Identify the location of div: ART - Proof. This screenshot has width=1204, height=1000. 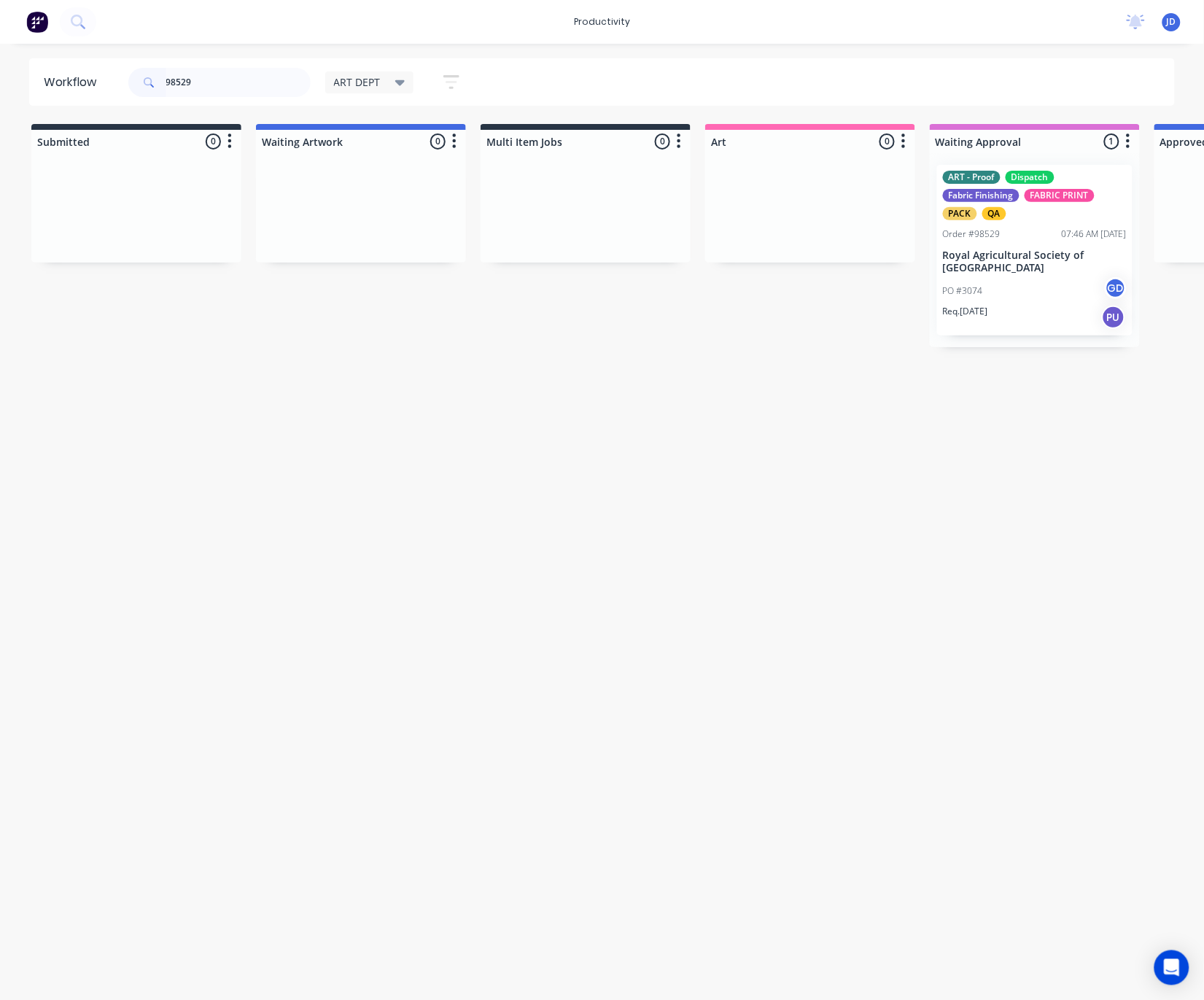
(972, 177).